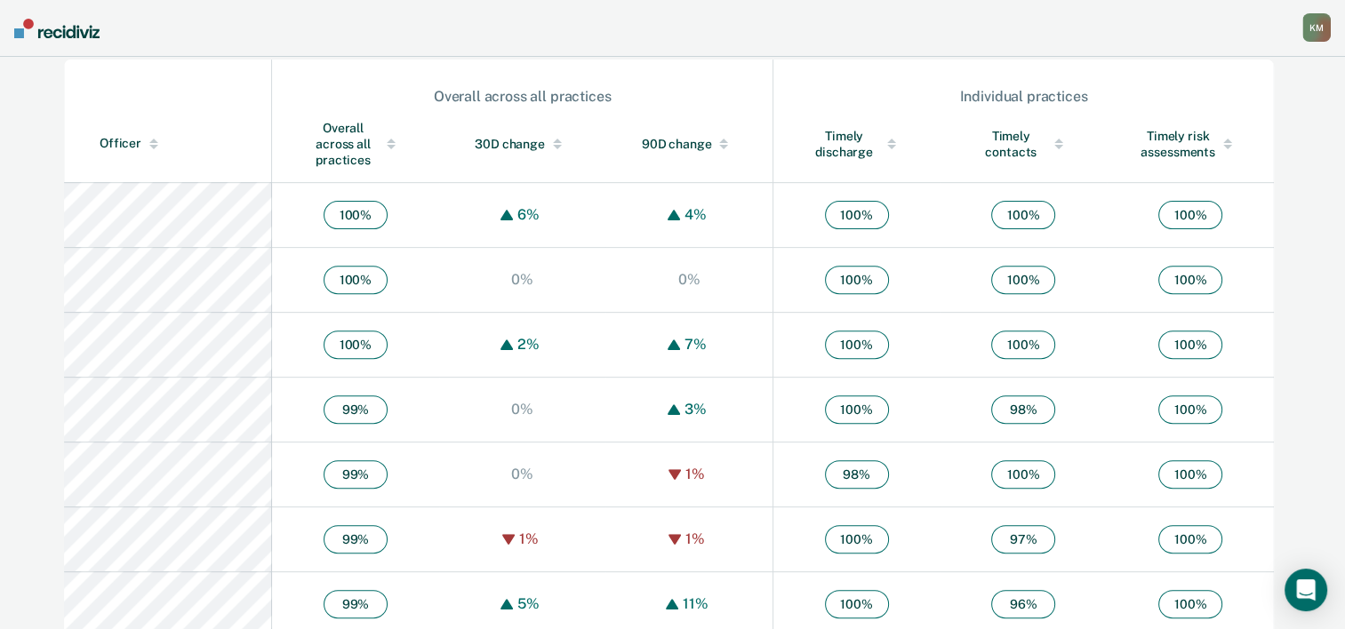 This screenshot has height=629, width=1345. Describe the element at coordinates (695, 214) in the screenshot. I see `div: 4%` at that location.